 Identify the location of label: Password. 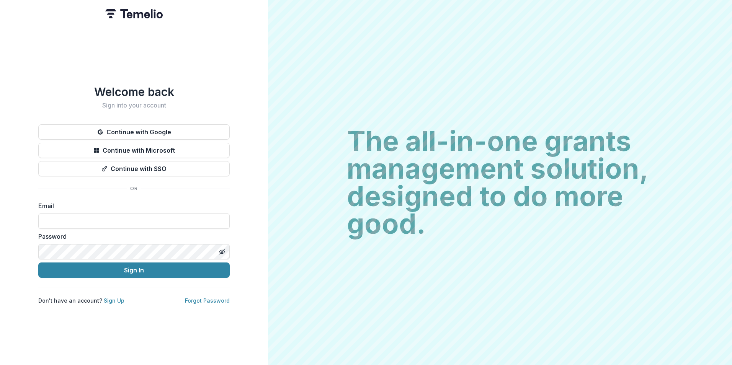
(132, 237).